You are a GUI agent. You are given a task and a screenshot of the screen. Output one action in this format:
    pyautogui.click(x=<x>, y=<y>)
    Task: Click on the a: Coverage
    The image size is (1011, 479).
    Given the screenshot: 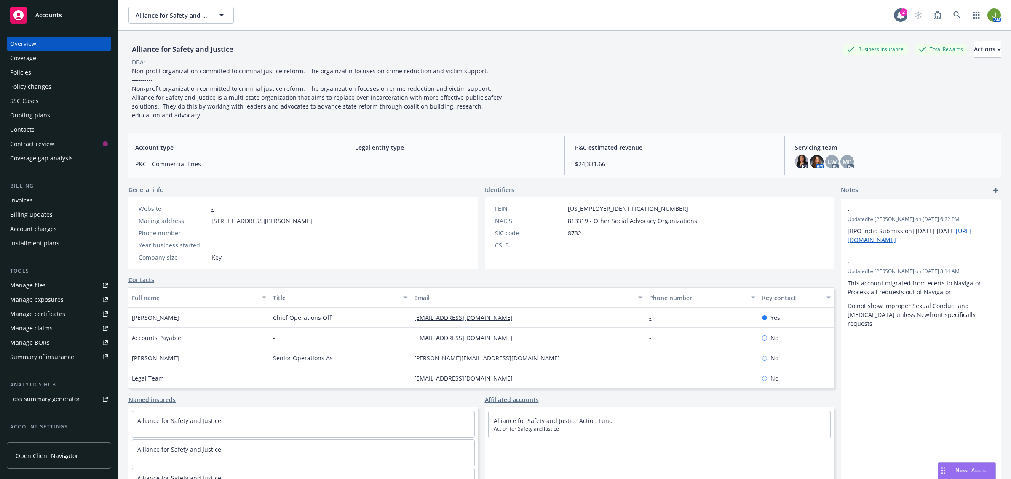 What is the action you would take?
    pyautogui.click(x=59, y=58)
    